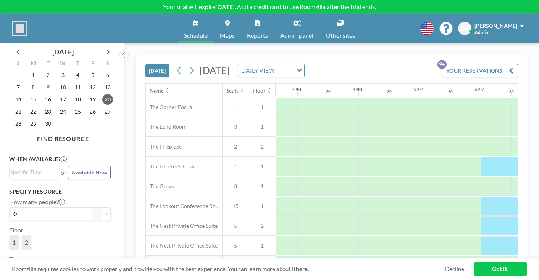  Describe the element at coordinates (33, 64) in the screenshot. I see `div: M` at that location.